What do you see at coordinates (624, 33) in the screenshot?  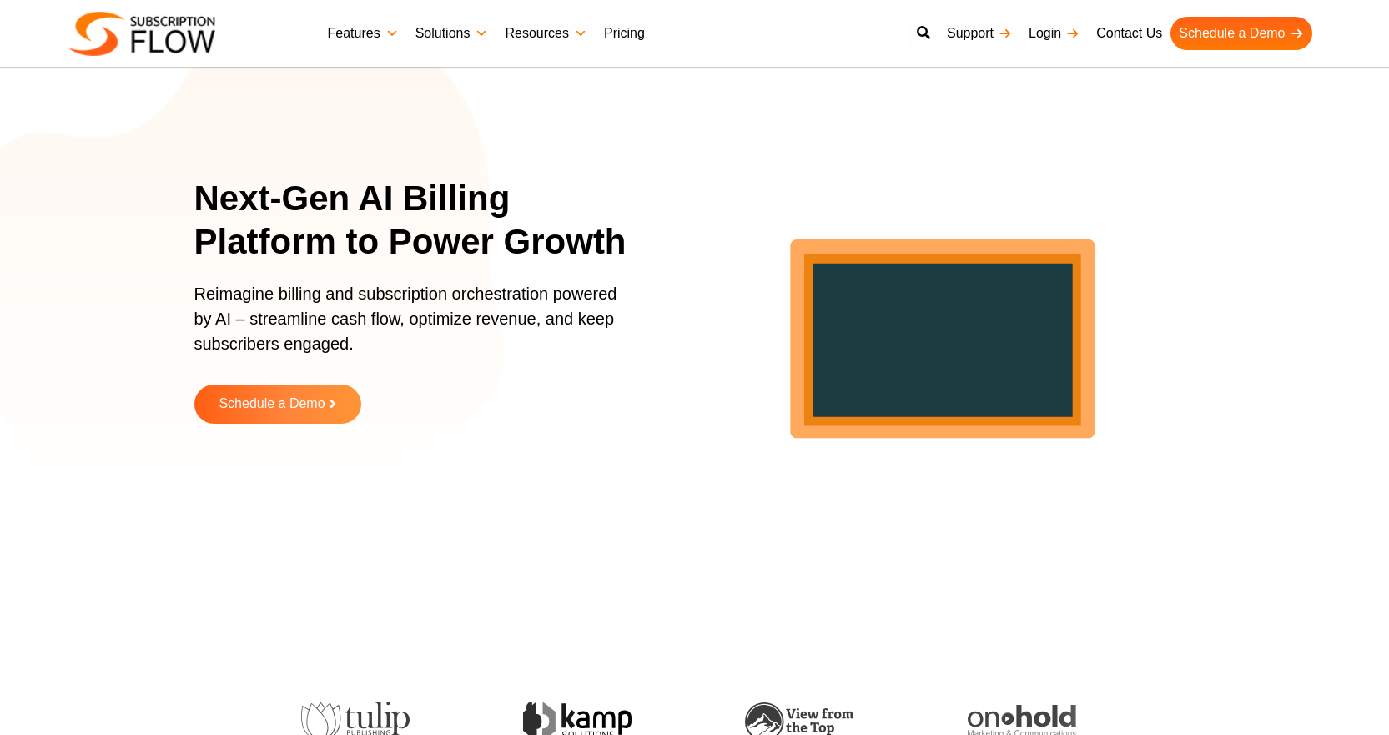 I see `a: Pricing` at bounding box center [624, 33].